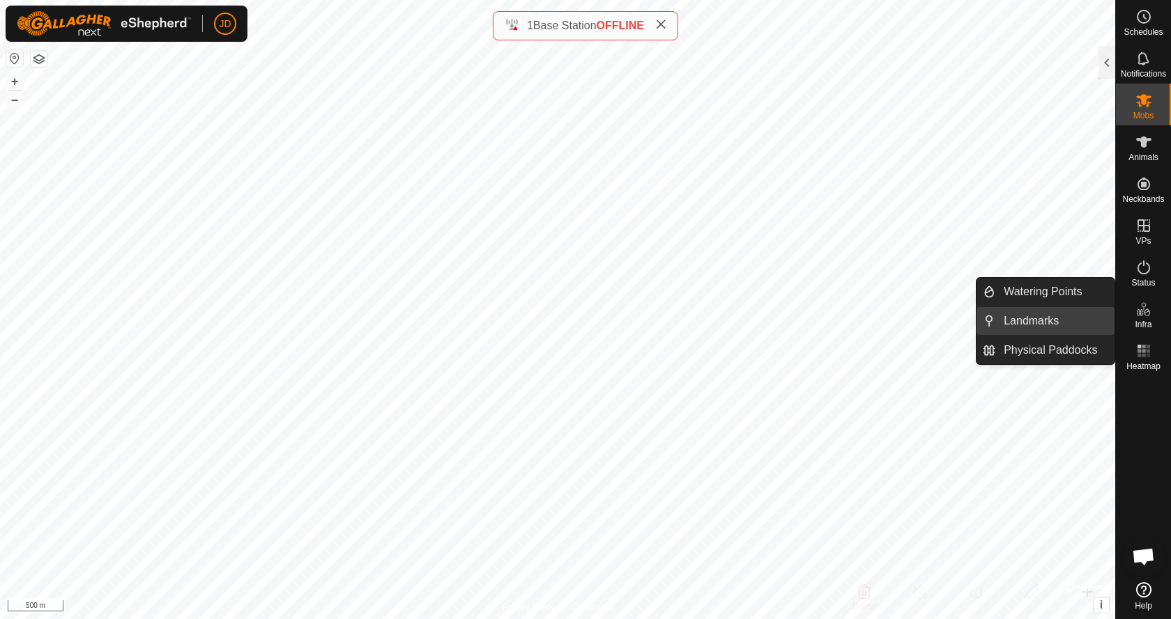 This screenshot has width=1171, height=619. Describe the element at coordinates (1143, 366) in the screenshot. I see `span: Heatmap` at that location.